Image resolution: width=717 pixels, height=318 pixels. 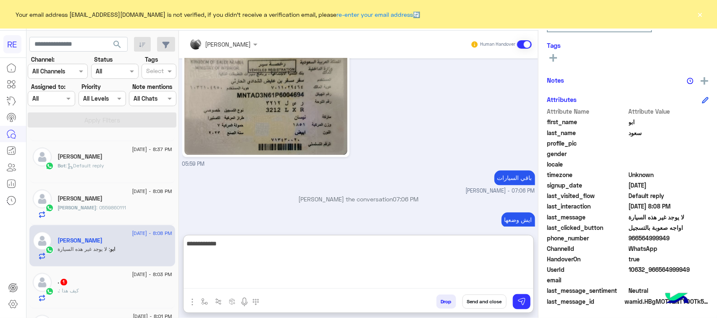 What do you see at coordinates (85, 166) in the screenshot?
I see `span: : Default reply` at bounding box center [85, 166].